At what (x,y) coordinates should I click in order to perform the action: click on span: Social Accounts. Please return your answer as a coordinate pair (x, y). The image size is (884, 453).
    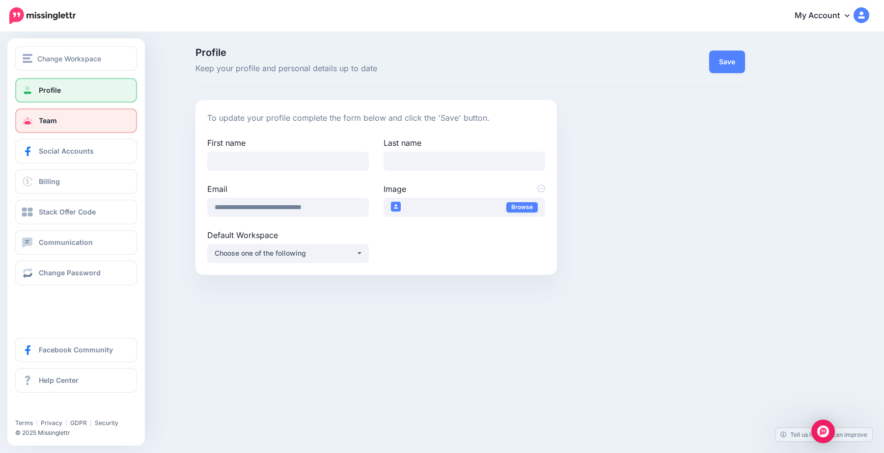
    Looking at the image, I should click on (66, 151).